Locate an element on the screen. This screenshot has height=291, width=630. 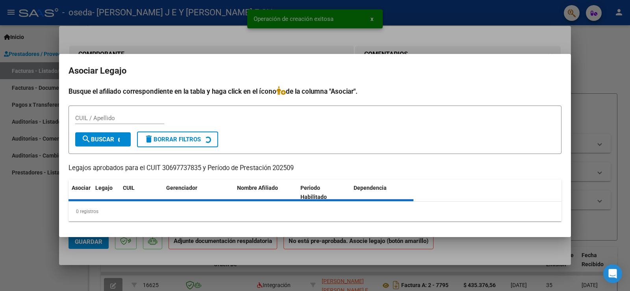
datatable-header-cell: CUIL is located at coordinates (141, 193).